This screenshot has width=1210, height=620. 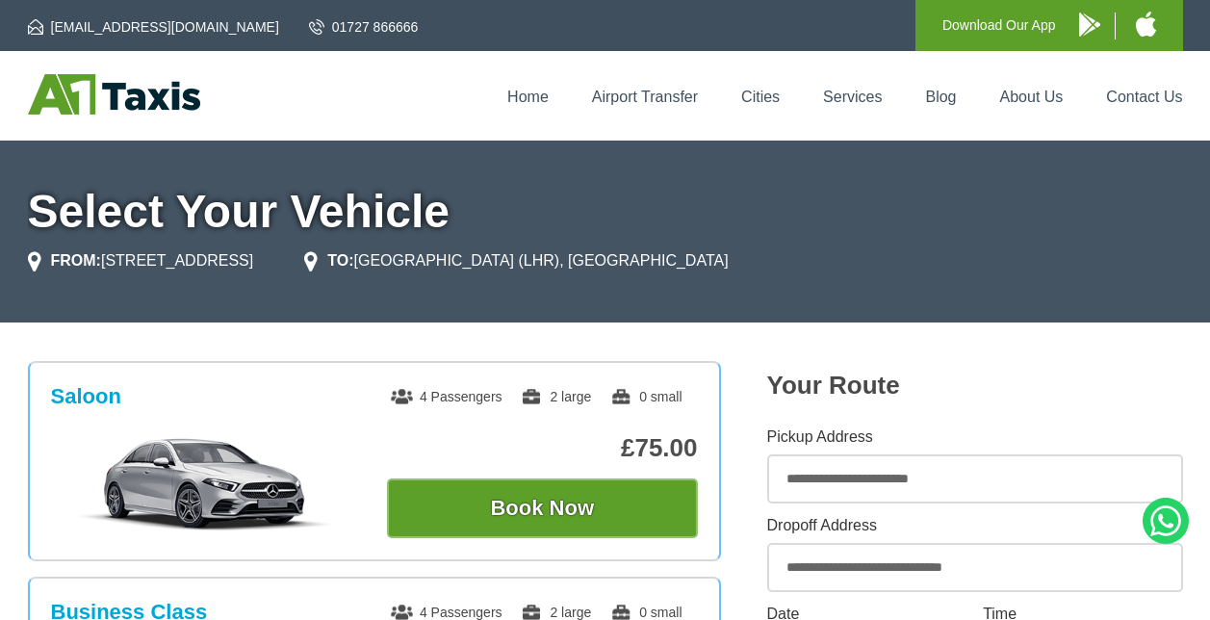 I want to click on h3: Saloon, so click(x=86, y=397).